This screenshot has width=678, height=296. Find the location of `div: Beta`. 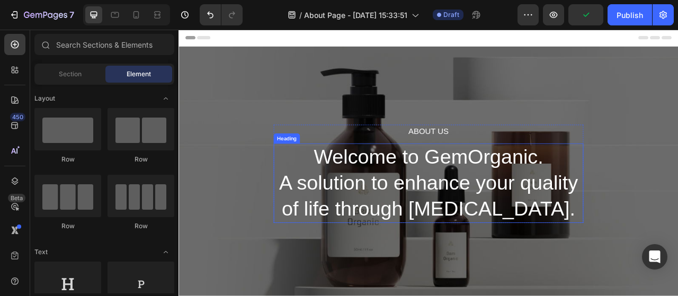

div: Beta is located at coordinates (16, 198).